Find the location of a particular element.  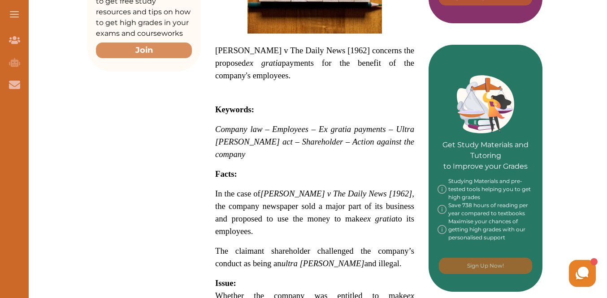

em: e is located at coordinates (247, 63).